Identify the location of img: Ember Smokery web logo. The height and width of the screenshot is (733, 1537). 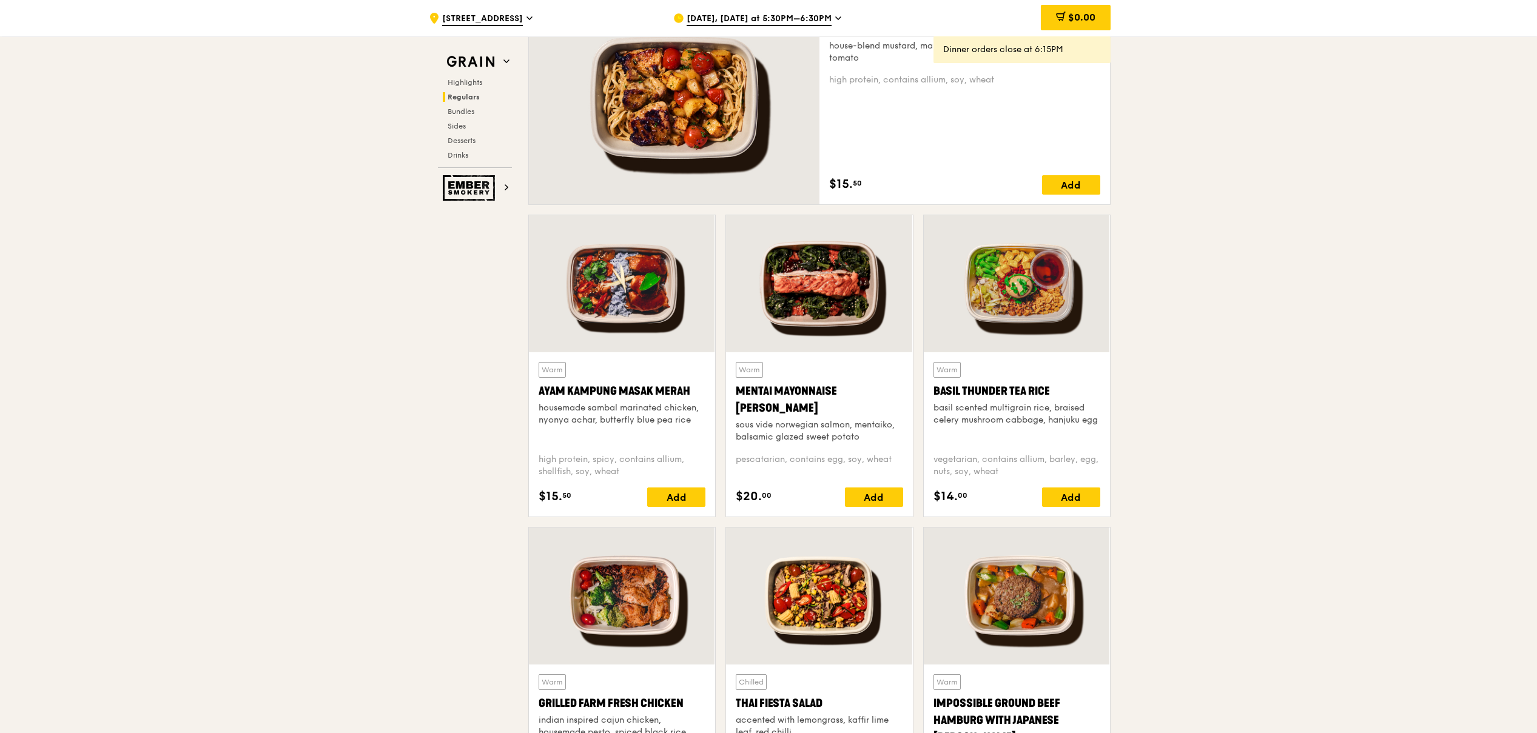
(471, 188).